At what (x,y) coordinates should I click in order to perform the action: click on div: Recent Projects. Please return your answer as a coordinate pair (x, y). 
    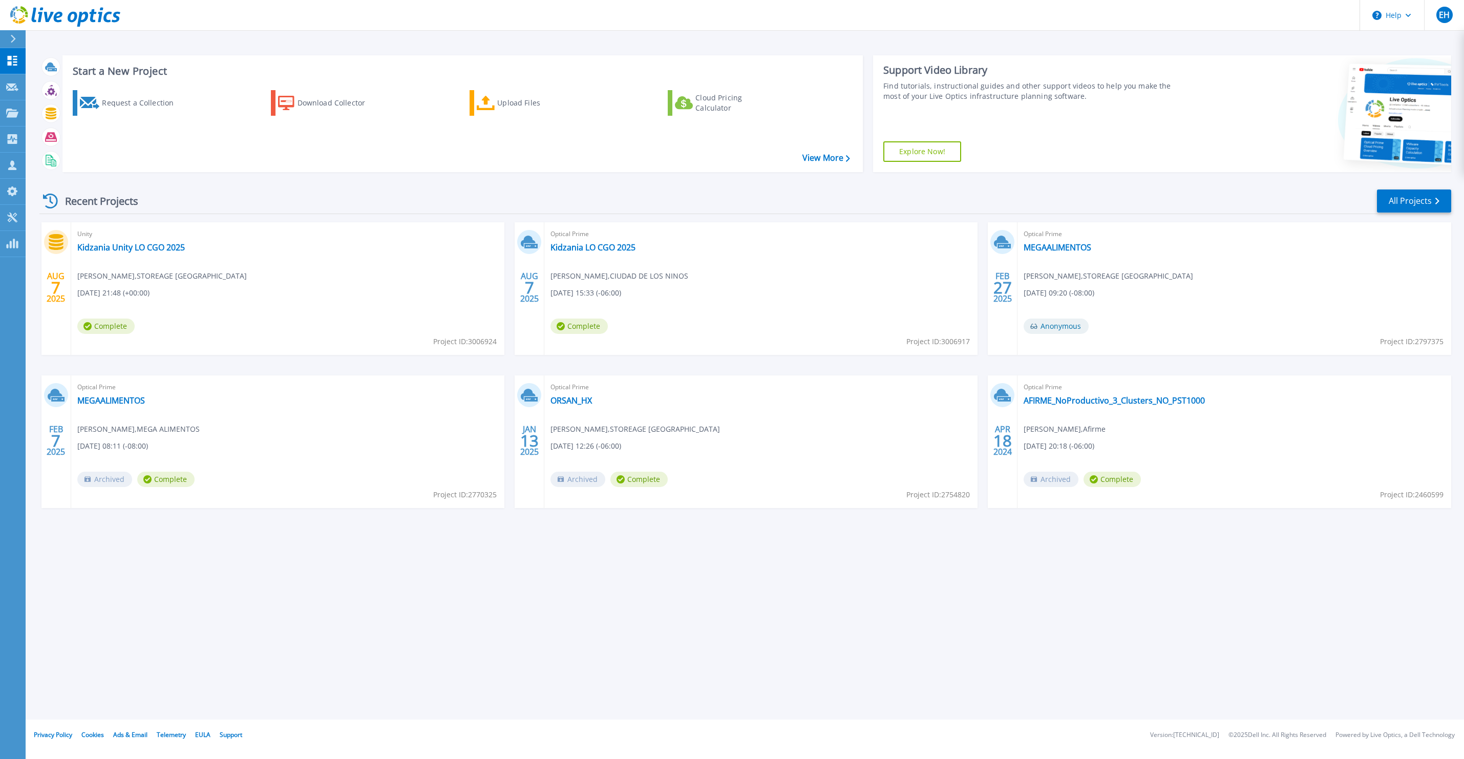
    Looking at the image, I should click on (96, 201).